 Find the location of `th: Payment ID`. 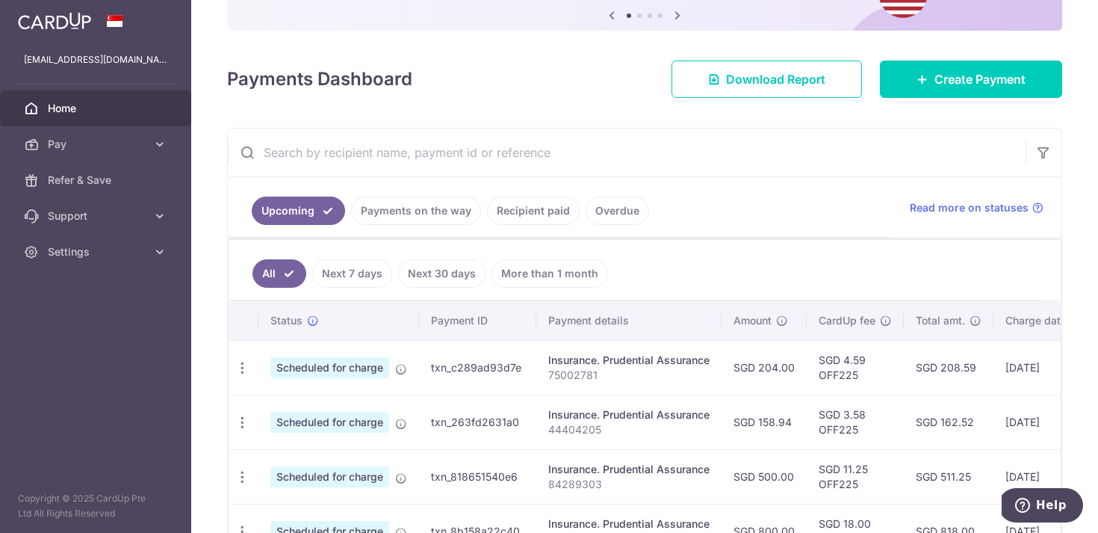

th: Payment ID is located at coordinates (477, 321).